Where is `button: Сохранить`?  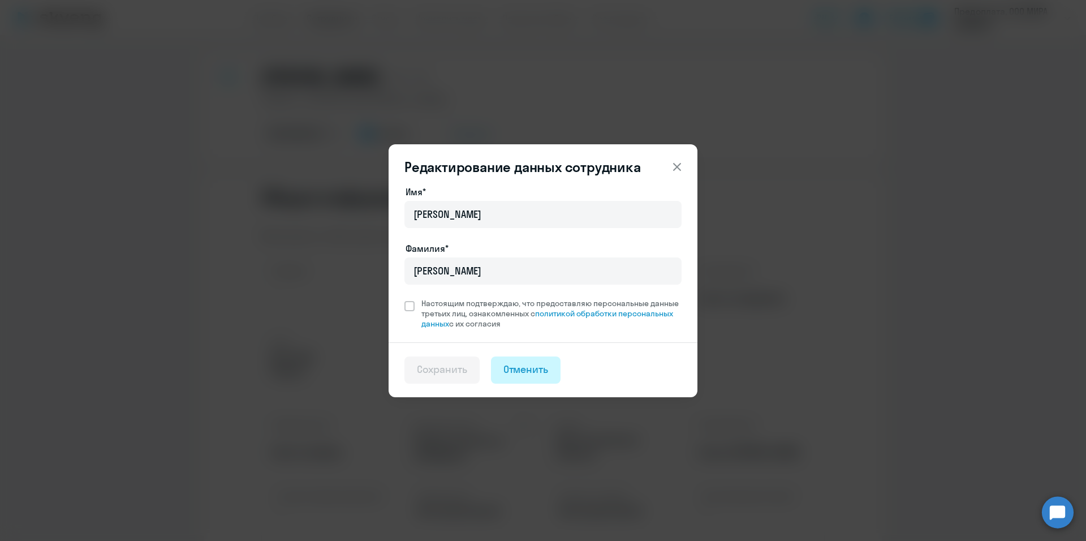
button: Сохранить is located at coordinates (442, 370).